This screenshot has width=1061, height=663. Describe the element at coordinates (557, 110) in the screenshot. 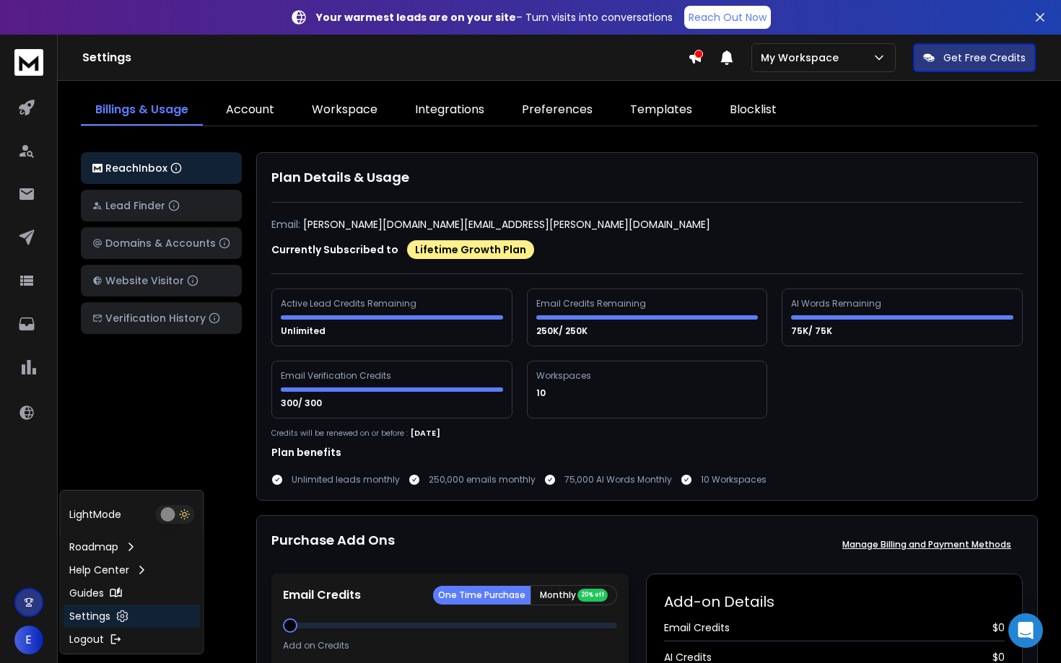

I see `a: Preferences` at that location.